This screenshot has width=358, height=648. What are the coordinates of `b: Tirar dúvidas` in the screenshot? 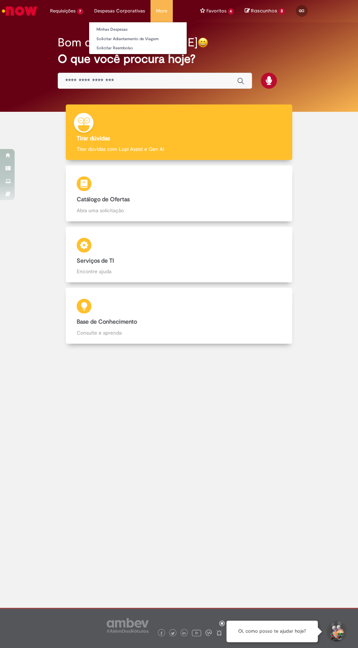 It's located at (93, 138).